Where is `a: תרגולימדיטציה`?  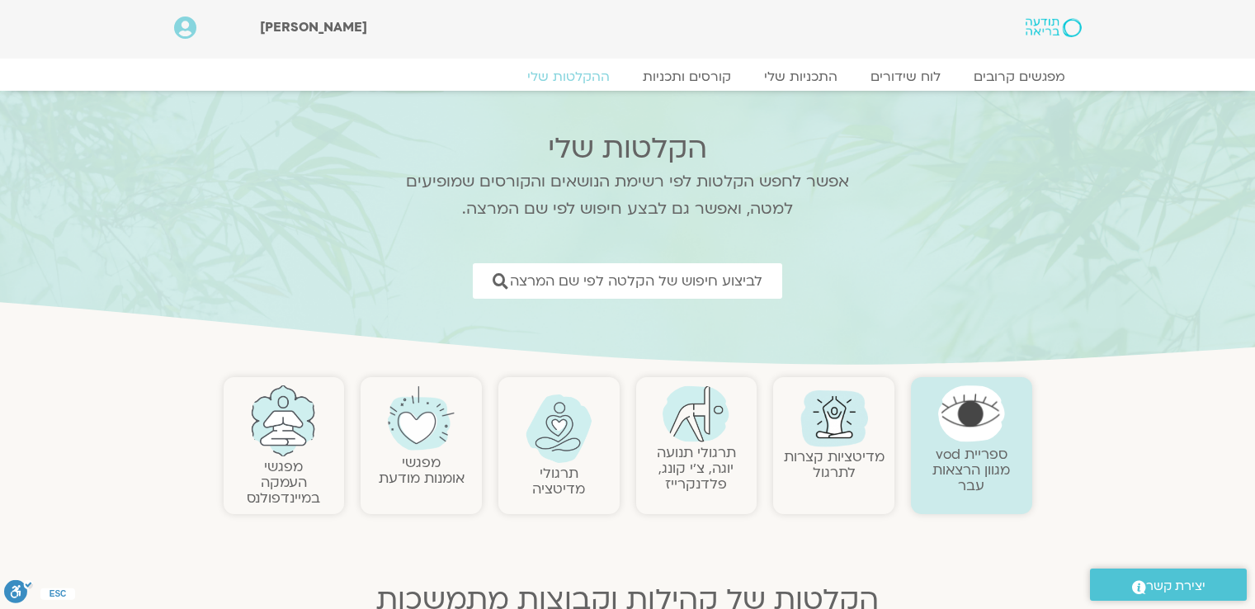
a: תרגולימדיטציה is located at coordinates (559, 481).